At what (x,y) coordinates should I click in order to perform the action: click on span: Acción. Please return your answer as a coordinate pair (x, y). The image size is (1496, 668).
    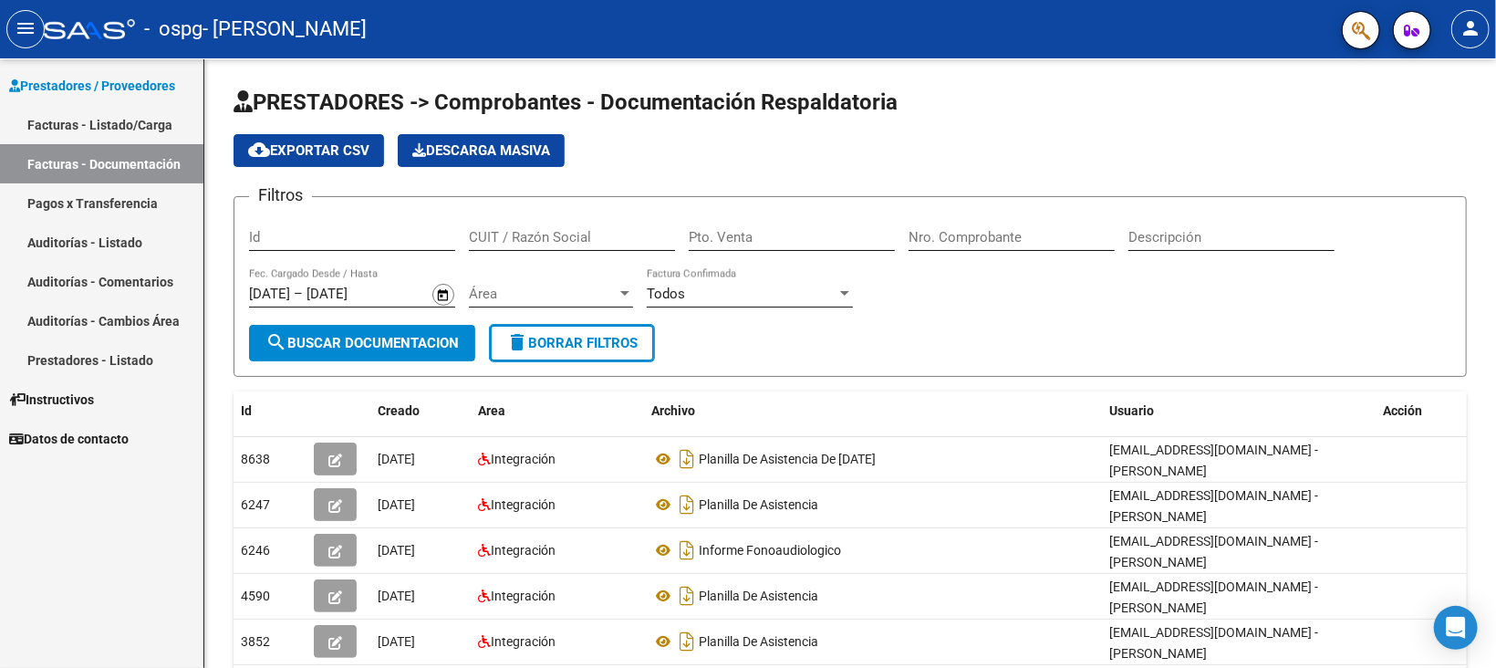
    Looking at the image, I should click on (1402, 410).